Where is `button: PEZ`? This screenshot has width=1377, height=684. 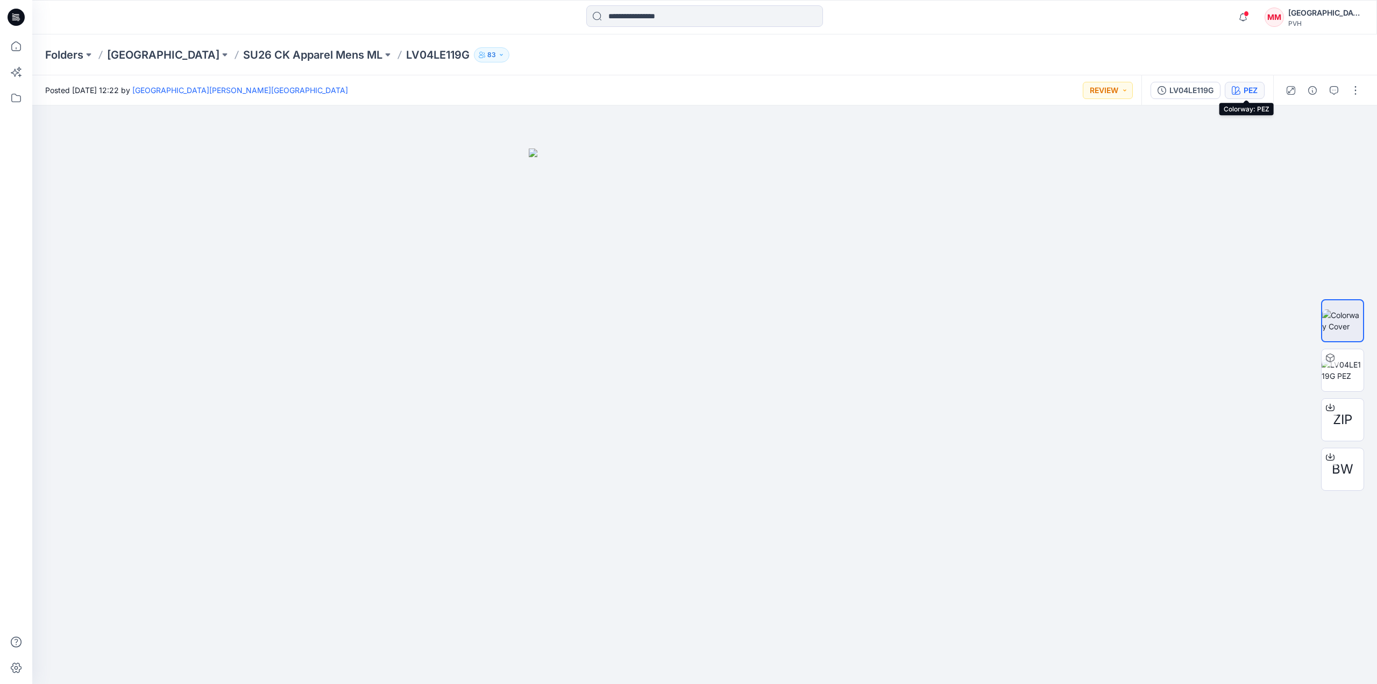 button: PEZ is located at coordinates (1245, 90).